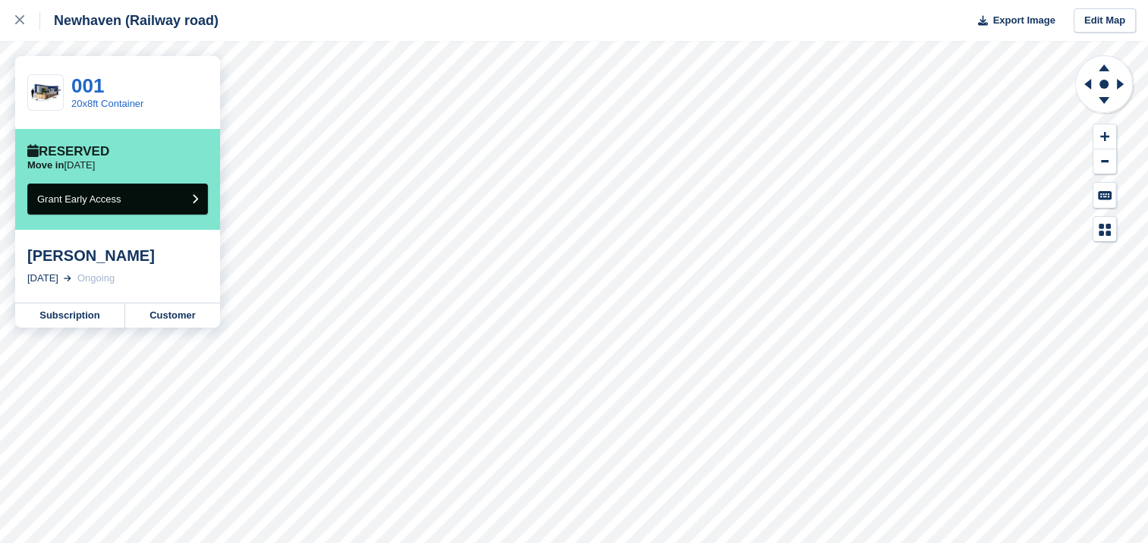 This screenshot has height=543, width=1148. I want to click on button: Map Legend, so click(1105, 229).